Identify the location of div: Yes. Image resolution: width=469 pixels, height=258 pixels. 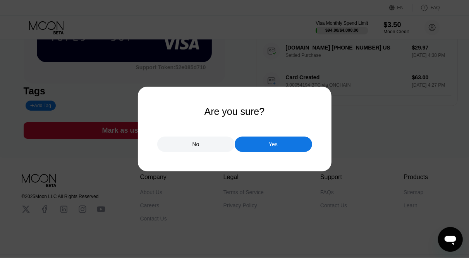
(273, 144).